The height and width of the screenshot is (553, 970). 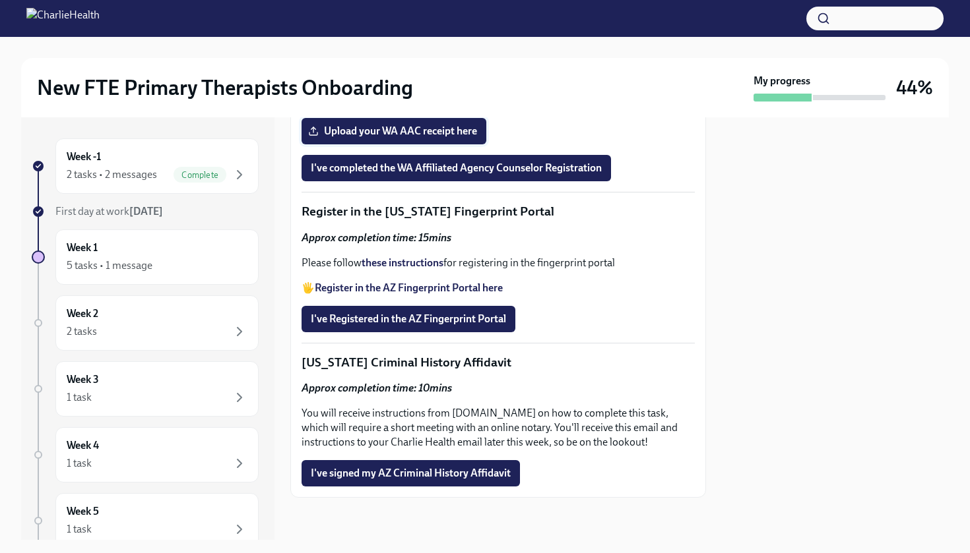 What do you see at coordinates (408, 319) in the screenshot?
I see `button: I've Registered in the AZ Fingerprint Portal` at bounding box center [408, 319].